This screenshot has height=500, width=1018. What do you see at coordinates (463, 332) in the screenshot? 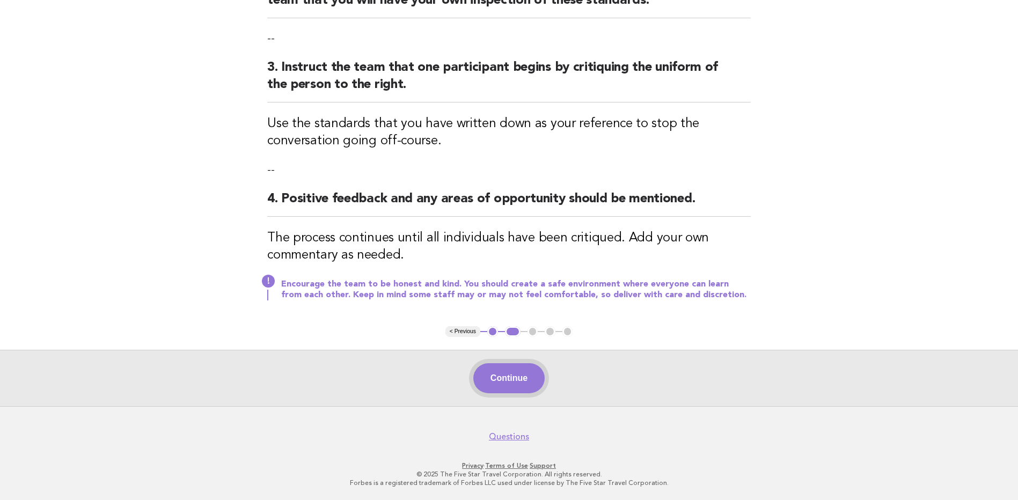
I see `button: < Previous` at bounding box center [463, 332].